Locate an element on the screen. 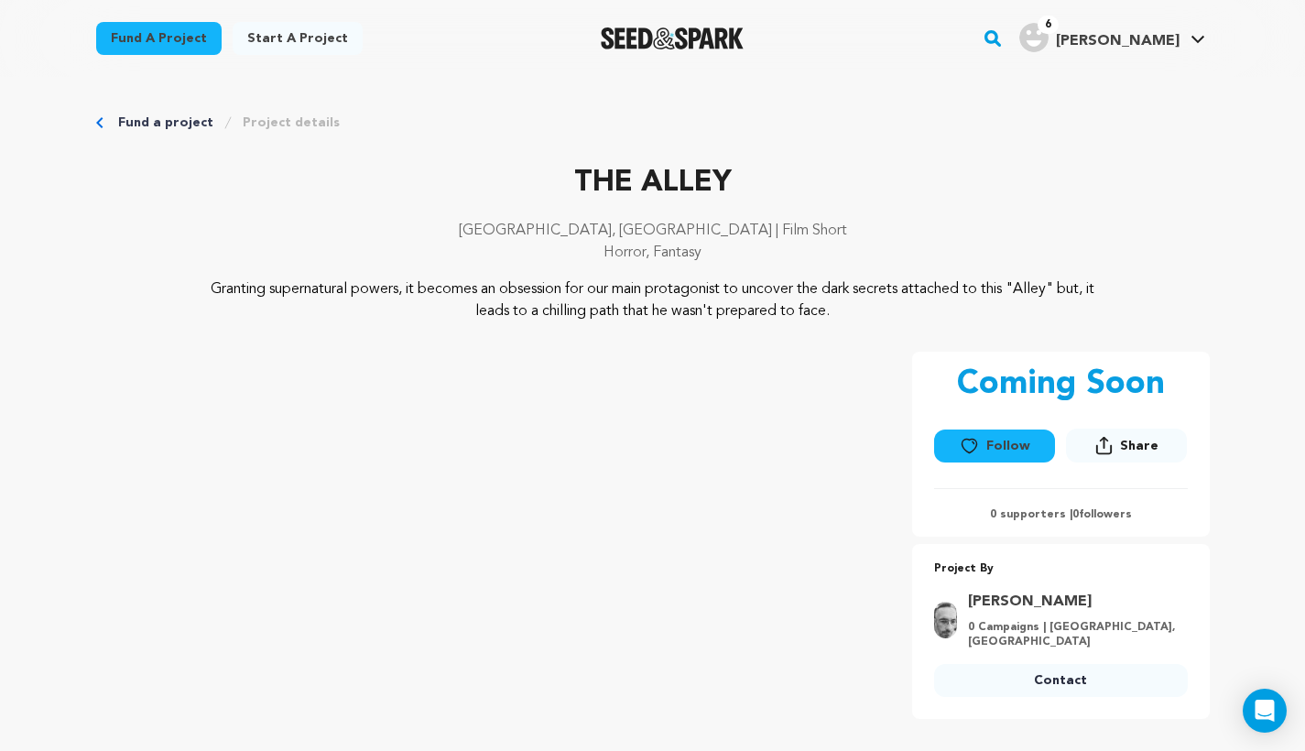 This screenshot has height=751, width=1305. span: 0 is located at coordinates (1075, 515).